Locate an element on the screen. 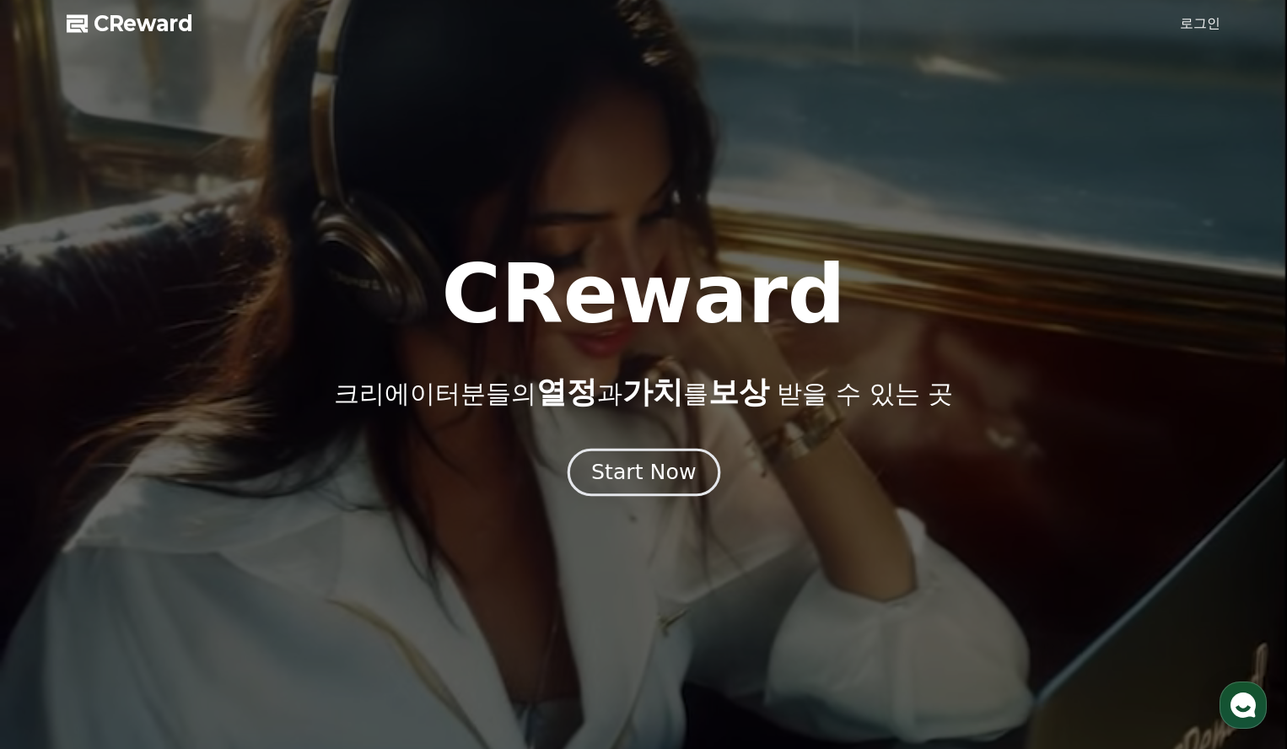 This screenshot has width=1287, height=749. a: 대화 is located at coordinates (165, 556).